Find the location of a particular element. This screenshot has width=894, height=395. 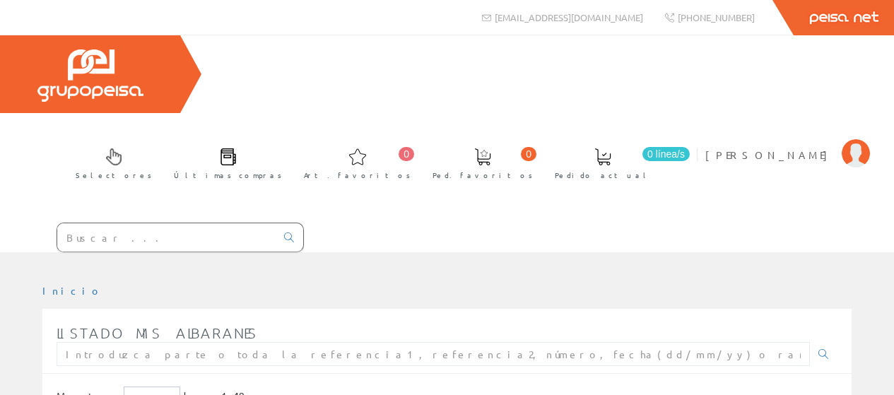

span: Pedido actual is located at coordinates (603, 175).